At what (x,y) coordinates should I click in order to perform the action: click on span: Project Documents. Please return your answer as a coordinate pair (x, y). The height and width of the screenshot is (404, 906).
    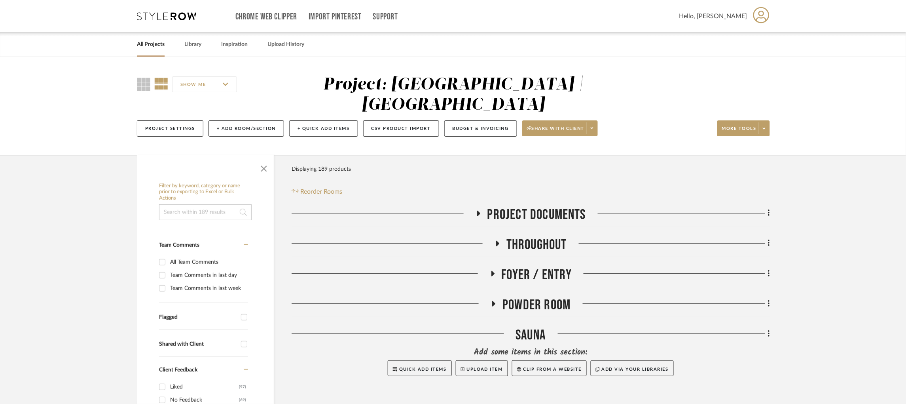
    Looking at the image, I should click on (537, 215).